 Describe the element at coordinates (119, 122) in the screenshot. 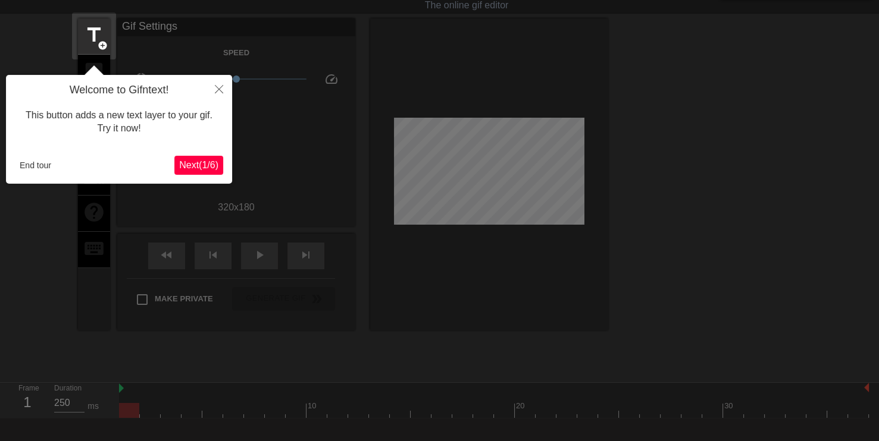

I see `div: This button adds a new text layer to your gif. Try it now!` at that location.